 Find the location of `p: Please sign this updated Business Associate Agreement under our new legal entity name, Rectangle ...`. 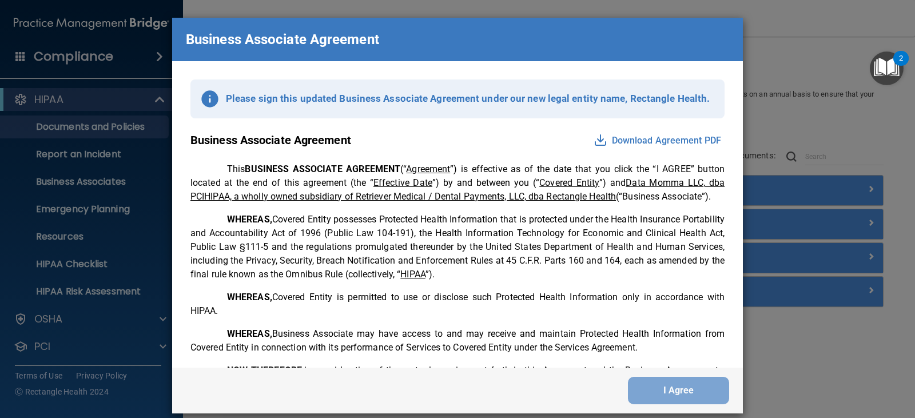

p: Please sign this updated Business Associate Agreement under our new legal entity name, Rectangle ... is located at coordinates (468, 98).